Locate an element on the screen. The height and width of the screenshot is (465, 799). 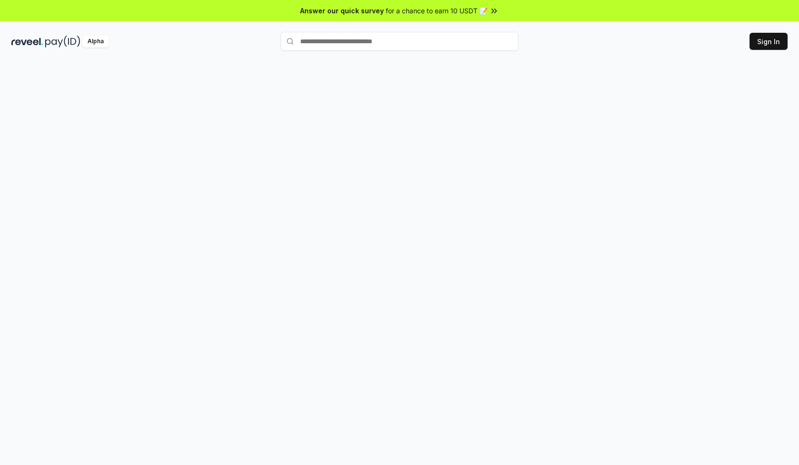
span: Answer our quick survey is located at coordinates (342, 10).